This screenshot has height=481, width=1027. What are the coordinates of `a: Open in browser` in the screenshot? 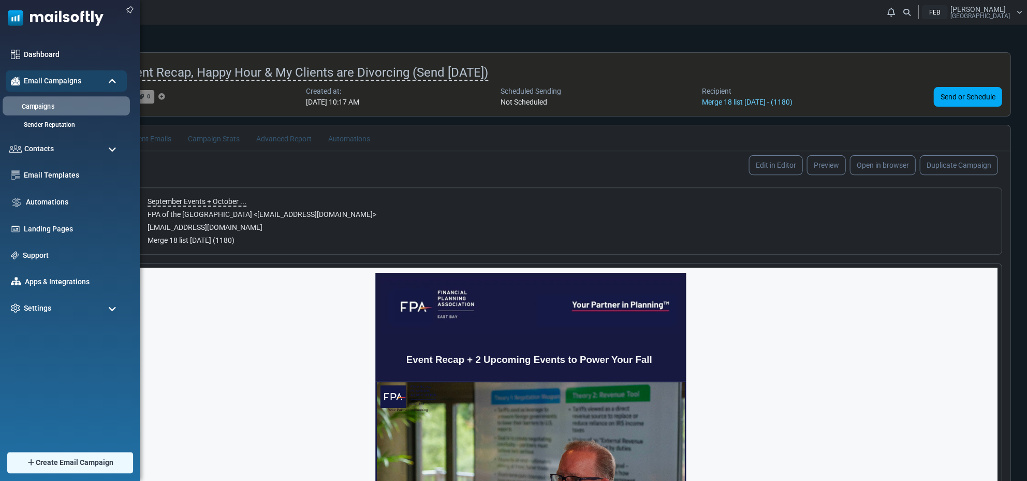 It's located at (882, 165).